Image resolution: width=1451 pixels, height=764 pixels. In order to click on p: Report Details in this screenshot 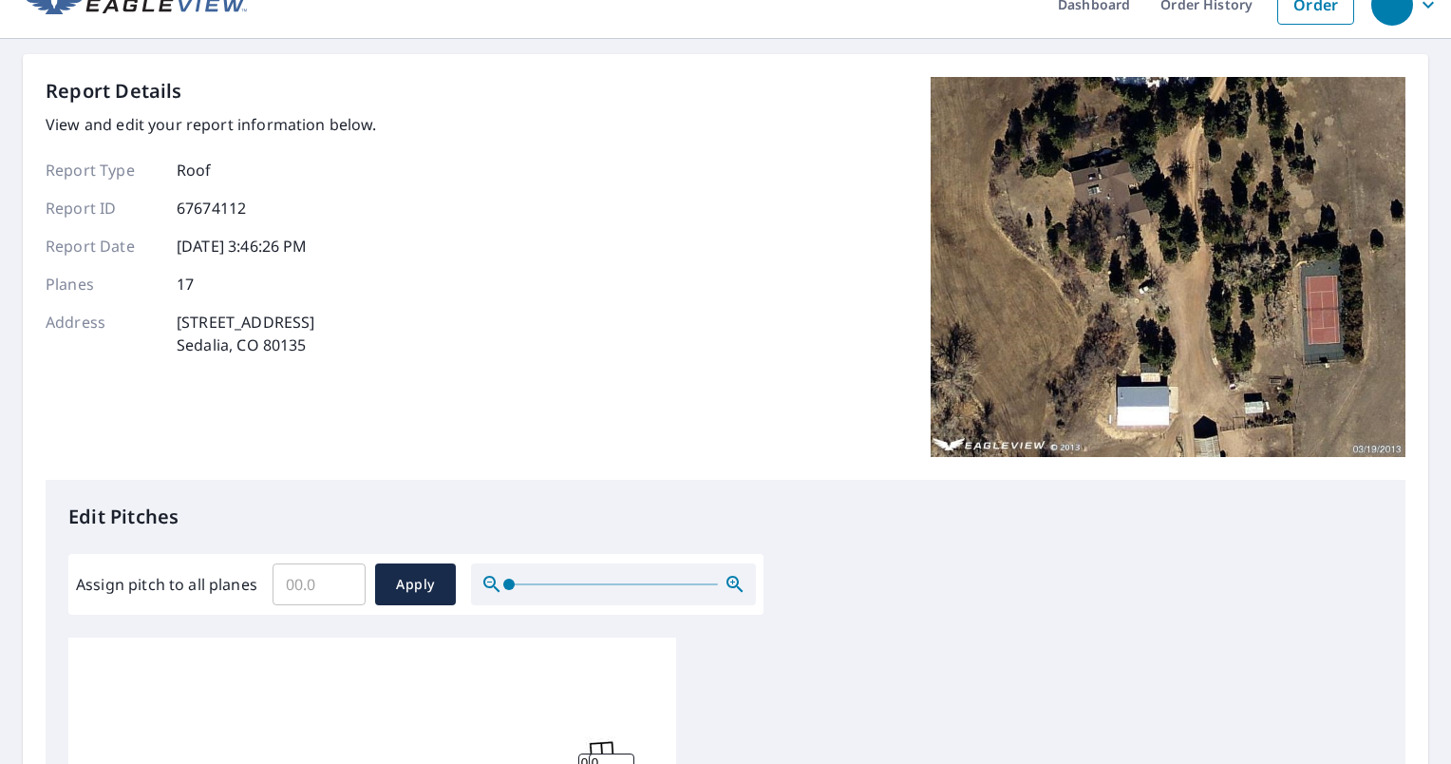, I will do `click(114, 91)`.